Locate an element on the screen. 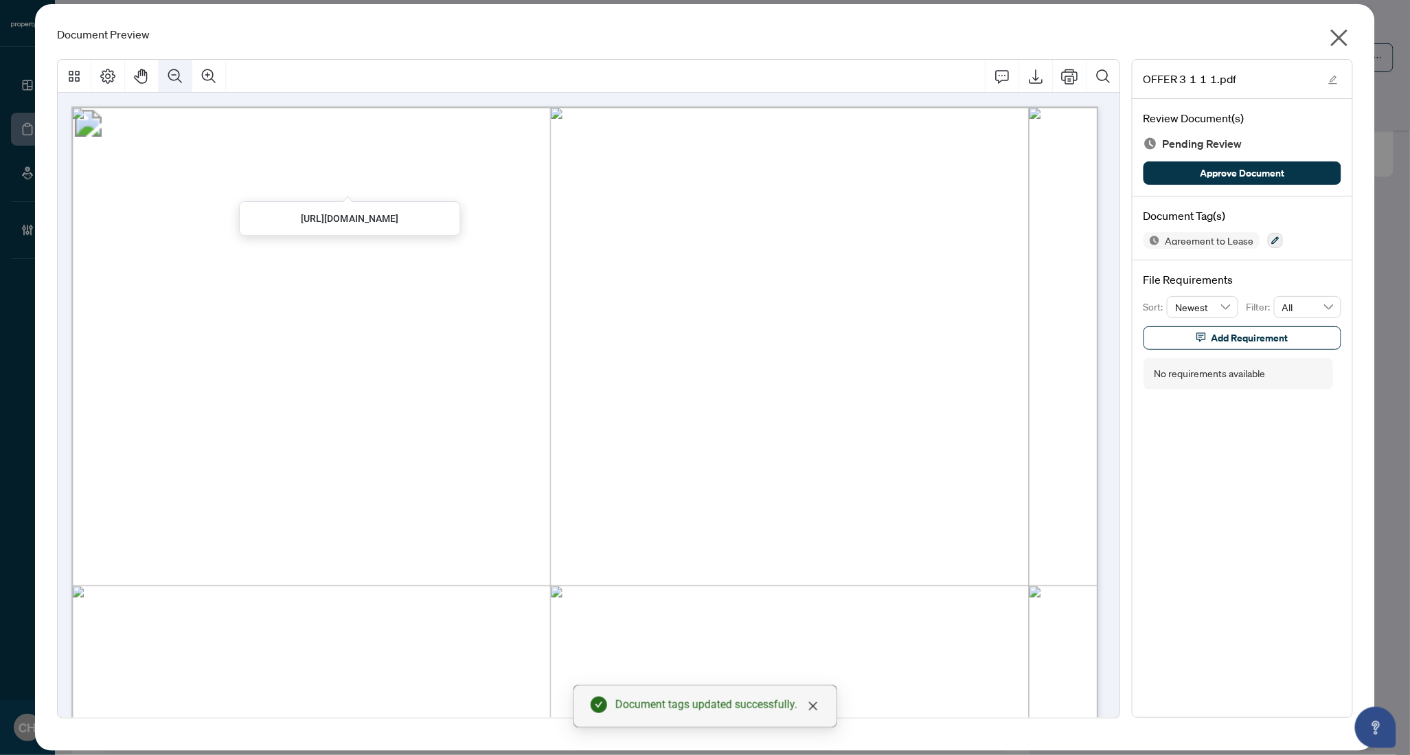 This screenshot has height=755, width=1410. span: check-circle is located at coordinates (599, 705).